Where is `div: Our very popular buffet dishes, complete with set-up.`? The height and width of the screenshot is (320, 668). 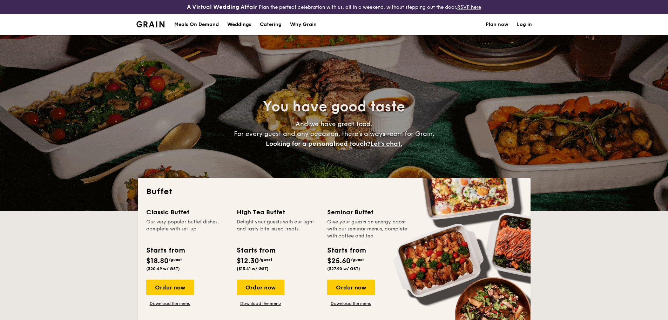
div: Our very popular buffet dishes, complete with set-up. is located at coordinates (187, 229).